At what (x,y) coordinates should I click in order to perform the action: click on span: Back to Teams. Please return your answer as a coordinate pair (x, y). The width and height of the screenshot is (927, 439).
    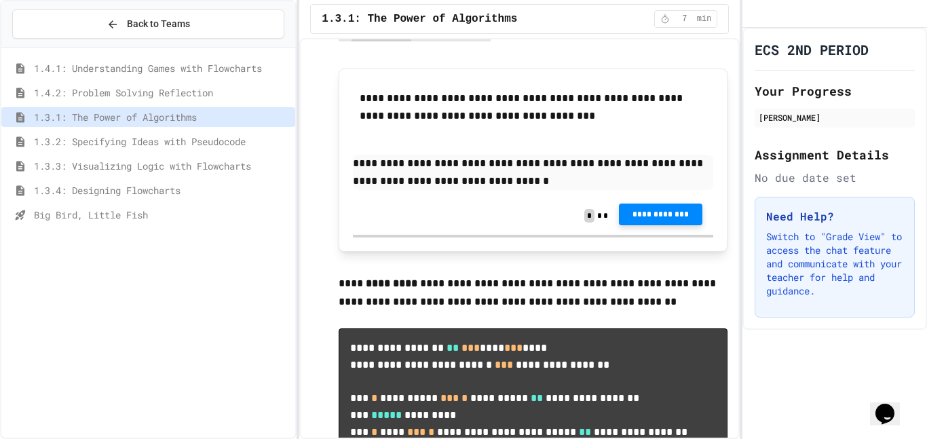
    Looking at the image, I should click on (158, 24).